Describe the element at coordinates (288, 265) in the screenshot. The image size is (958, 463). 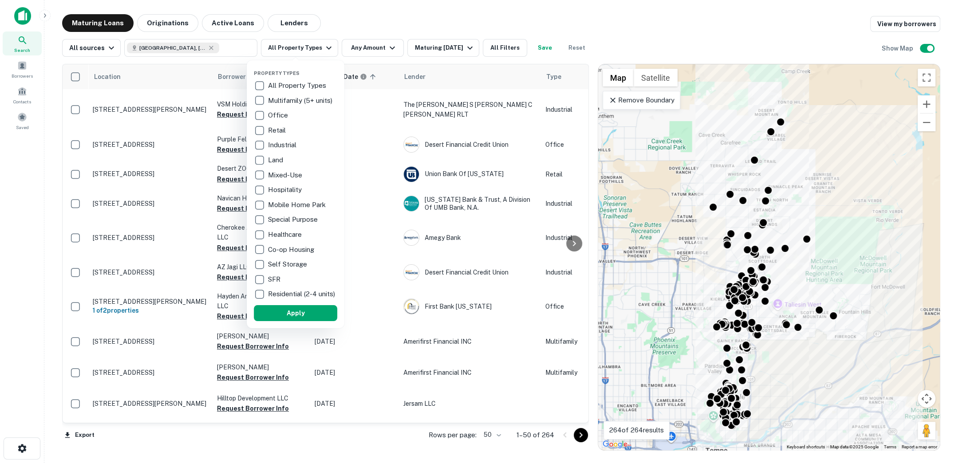
I see `p: Self Storage` at that location.